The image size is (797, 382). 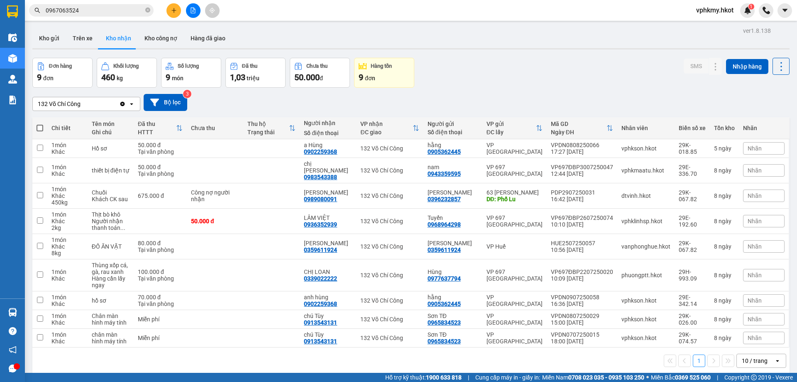 What do you see at coordinates (212, 10) in the screenshot?
I see `span: aim` at bounding box center [212, 10].